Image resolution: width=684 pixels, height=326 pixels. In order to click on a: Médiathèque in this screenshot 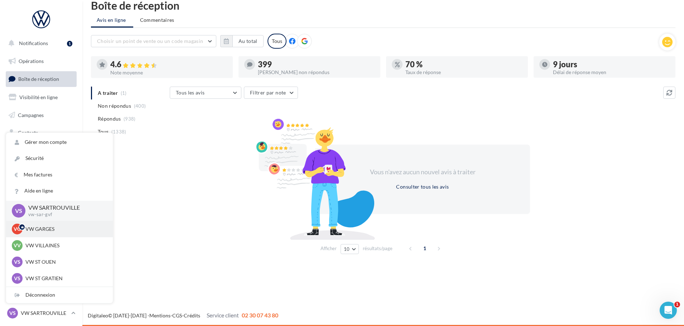, I will do `click(41, 151)`.